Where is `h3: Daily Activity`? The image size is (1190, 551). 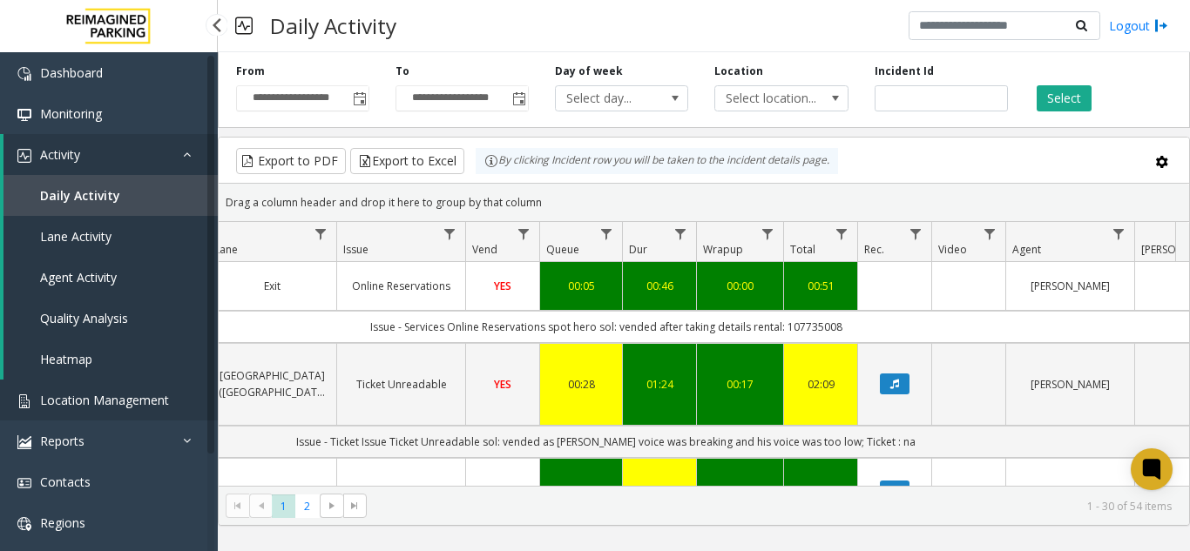 h3: Daily Activity is located at coordinates (333, 25).